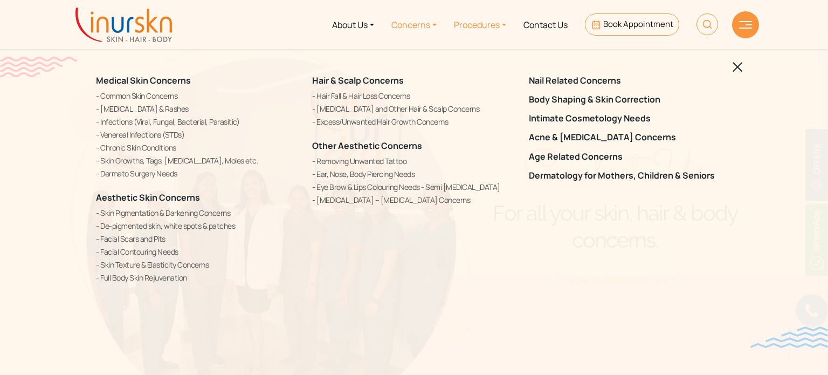 The image size is (828, 375). What do you see at coordinates (143, 80) in the screenshot?
I see `a: Medical Skin Concerns` at bounding box center [143, 80].